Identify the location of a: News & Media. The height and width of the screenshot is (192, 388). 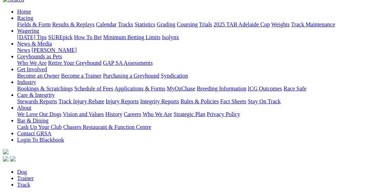
(35, 43).